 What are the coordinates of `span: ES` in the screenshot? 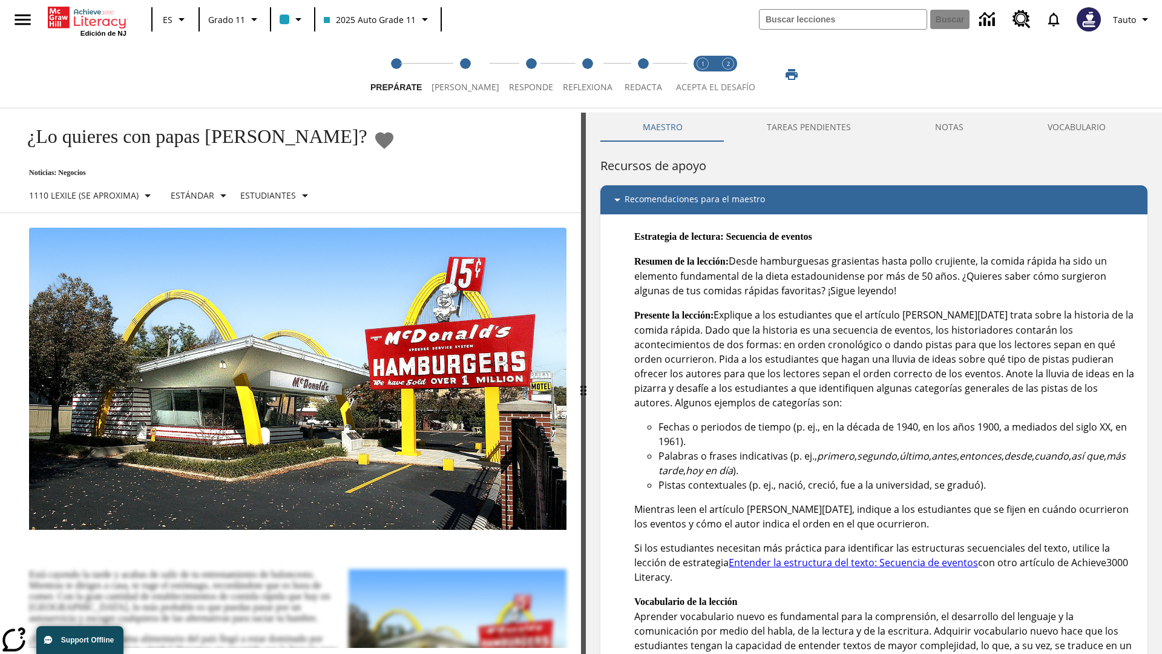 It's located at (168, 19).